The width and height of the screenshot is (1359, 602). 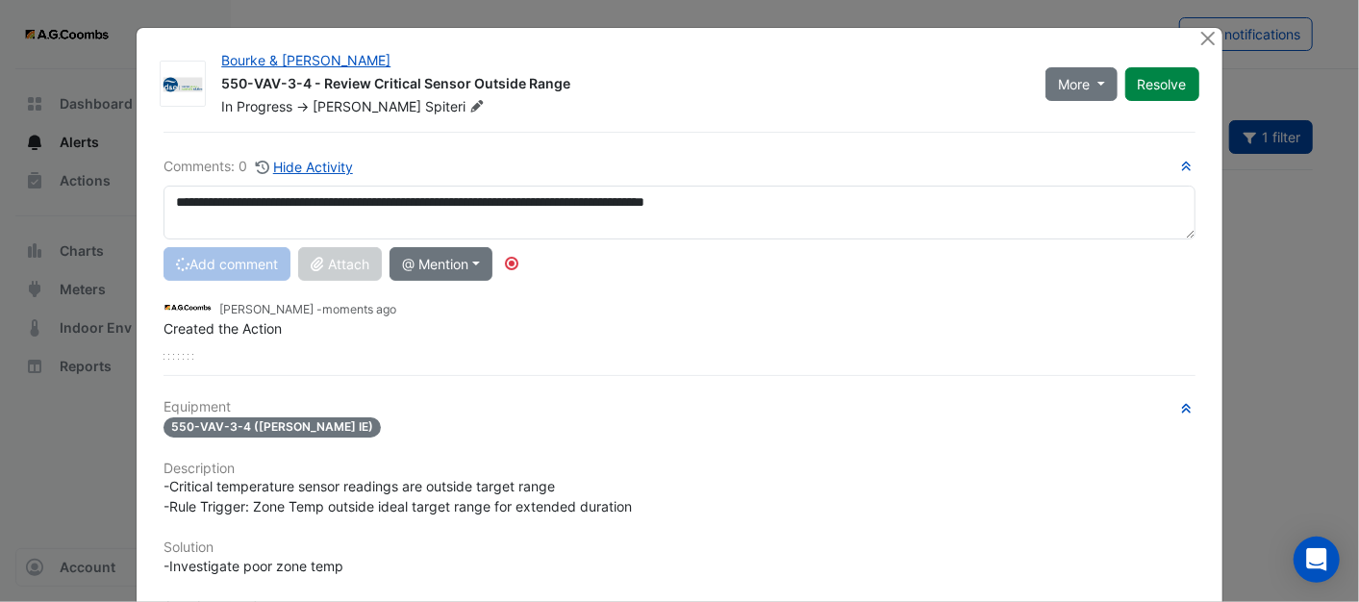 I want to click on span: -Investigate poor zone temp, so click(x=253, y=566).